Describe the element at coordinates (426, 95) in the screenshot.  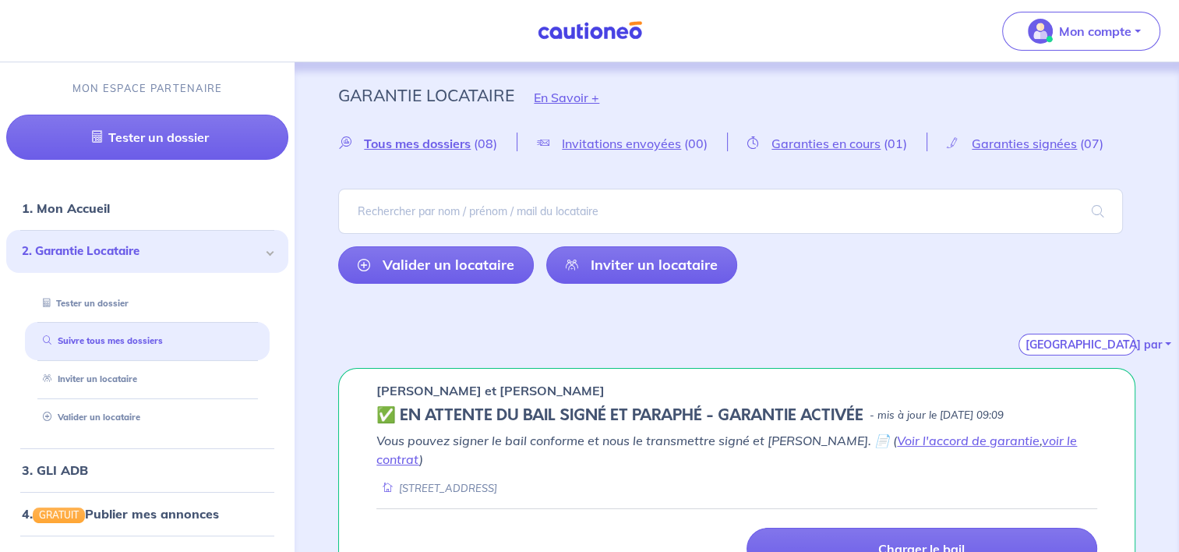
I see `p: Garantie Locataire` at that location.